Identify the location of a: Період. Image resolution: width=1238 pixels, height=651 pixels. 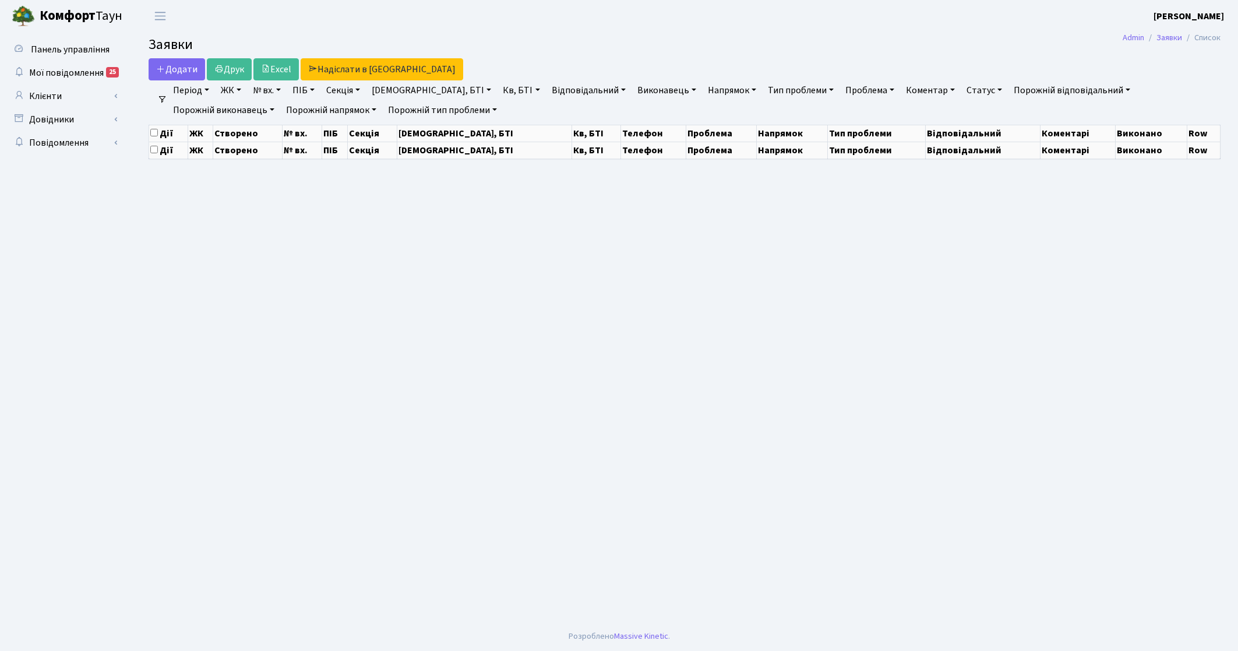
(191, 90).